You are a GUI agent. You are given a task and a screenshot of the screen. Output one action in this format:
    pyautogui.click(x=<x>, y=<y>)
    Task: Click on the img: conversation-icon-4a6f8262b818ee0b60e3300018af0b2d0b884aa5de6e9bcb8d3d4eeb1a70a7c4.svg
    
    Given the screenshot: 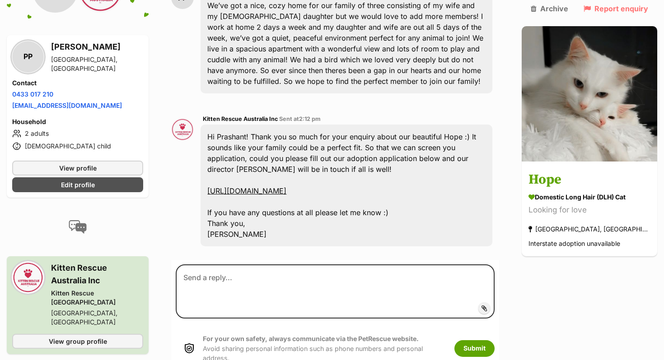 What is the action you would take?
    pyautogui.click(x=78, y=227)
    